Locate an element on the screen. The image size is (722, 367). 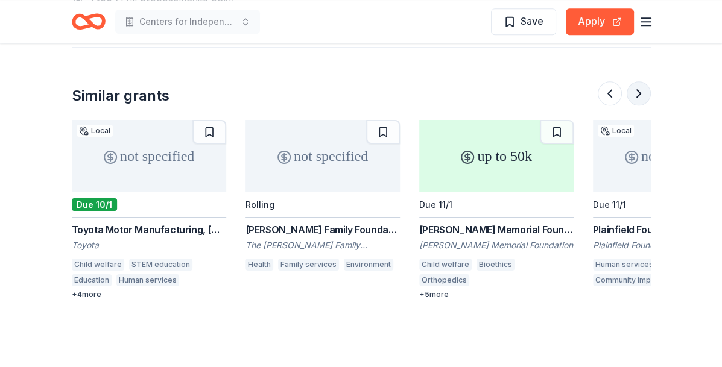
span: Save is located at coordinates (532, 21).